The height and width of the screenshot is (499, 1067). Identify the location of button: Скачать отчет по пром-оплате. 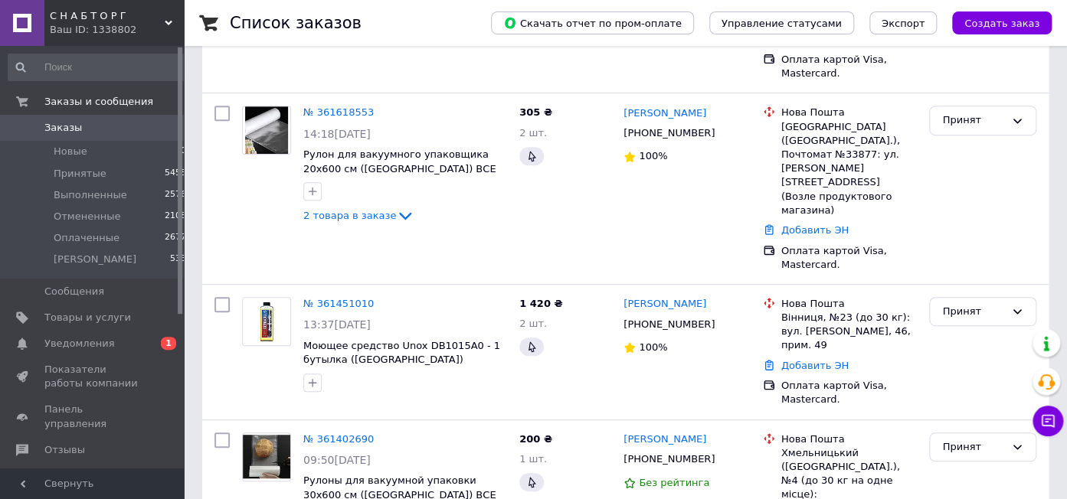
(592, 23).